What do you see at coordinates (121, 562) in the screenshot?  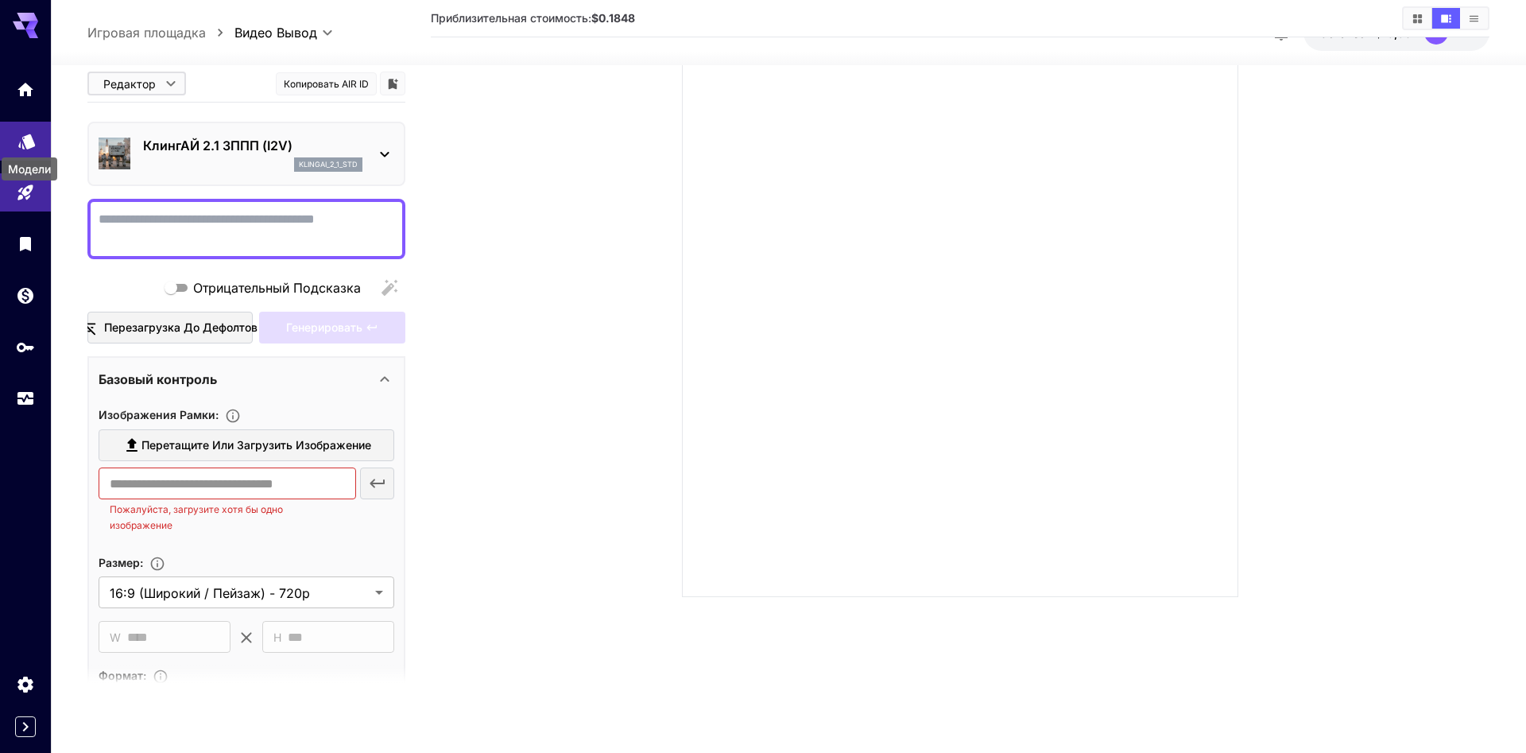 I see `span: Размер:` at bounding box center [121, 562].